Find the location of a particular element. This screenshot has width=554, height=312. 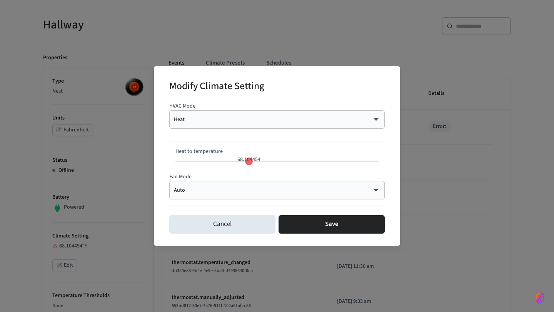

p: HVAC Mode is located at coordinates (277, 106).